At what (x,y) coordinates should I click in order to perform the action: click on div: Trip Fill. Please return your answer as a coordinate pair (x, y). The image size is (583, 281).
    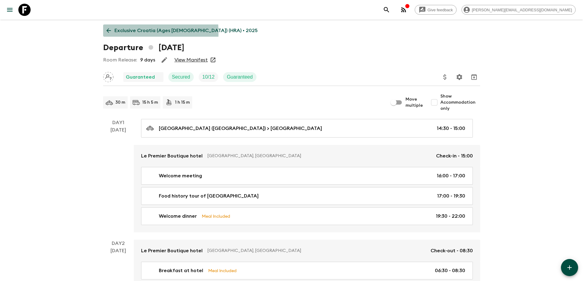
    Looking at the image, I should click on (209, 77).